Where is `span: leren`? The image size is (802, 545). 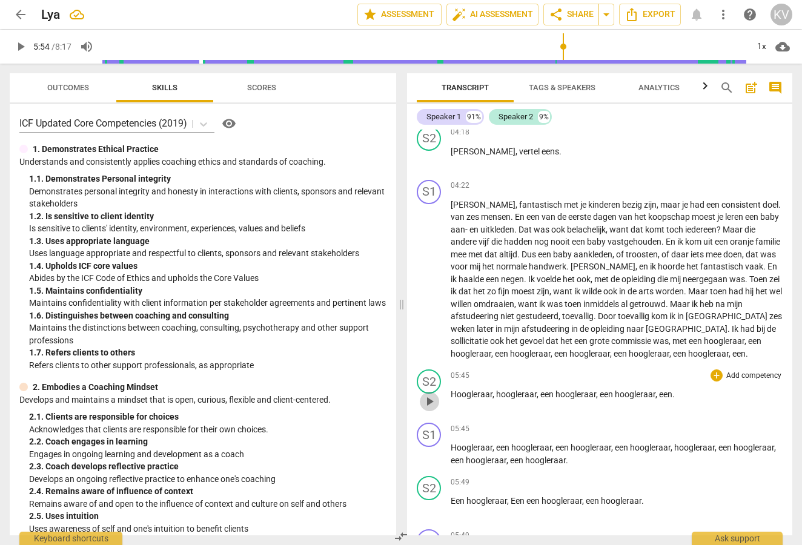 span: leren is located at coordinates (735, 217).